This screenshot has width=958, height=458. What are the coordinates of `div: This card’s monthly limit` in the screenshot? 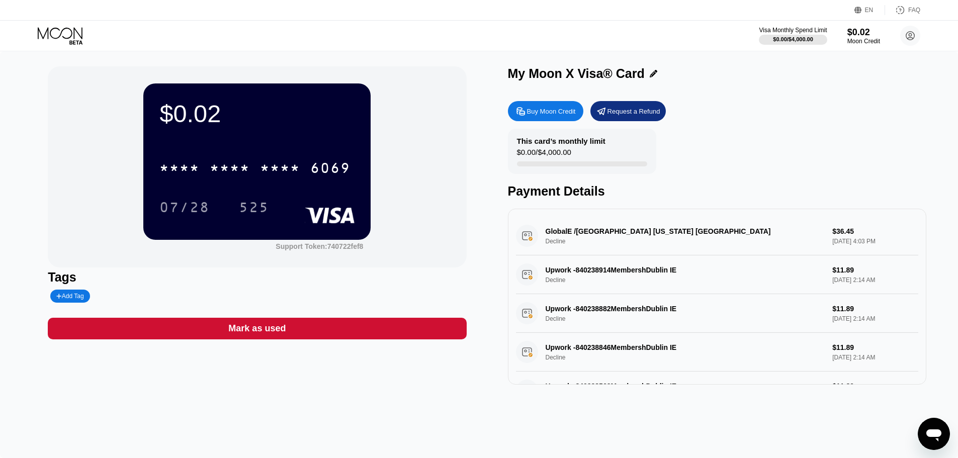 It's located at (561, 141).